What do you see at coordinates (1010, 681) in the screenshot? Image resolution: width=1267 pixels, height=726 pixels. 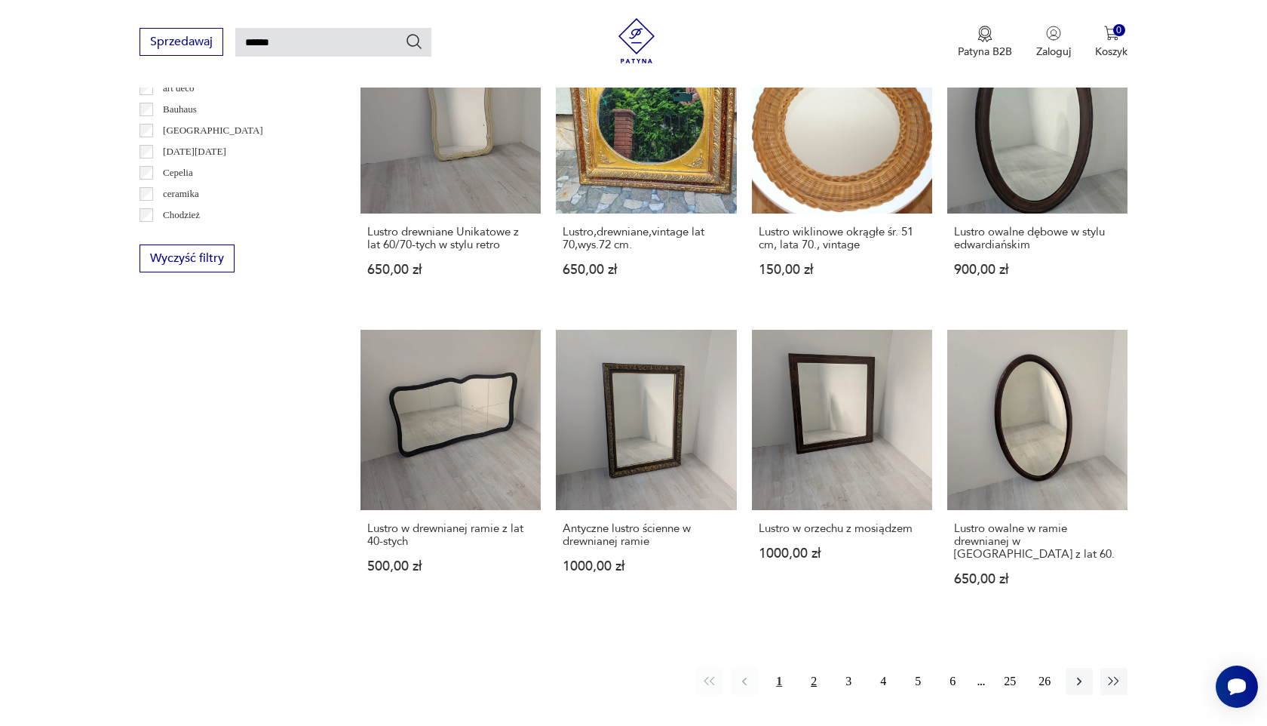 I see `button: 25` at bounding box center [1010, 681].